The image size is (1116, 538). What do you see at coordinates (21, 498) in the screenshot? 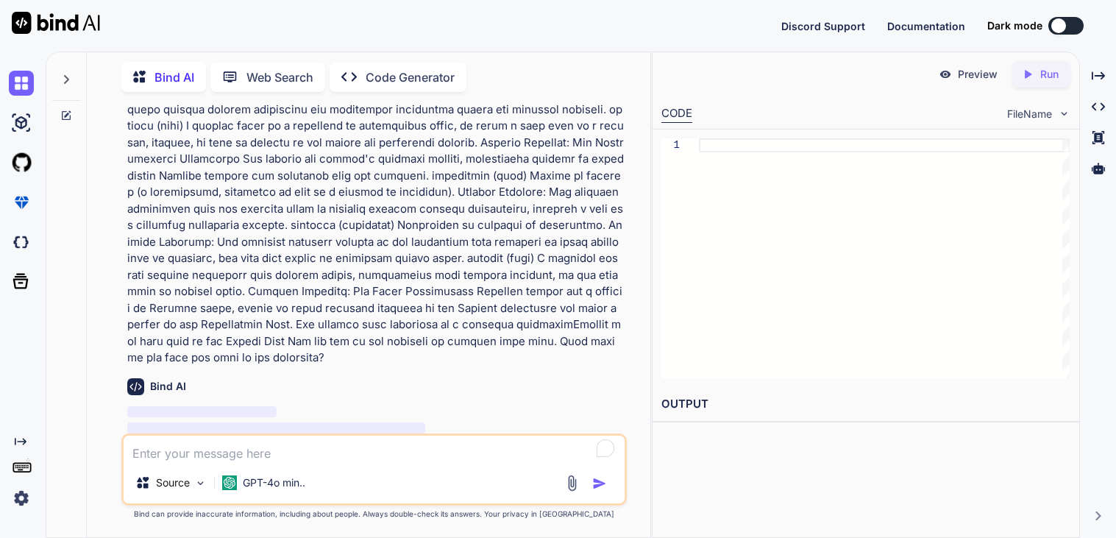
I see `img: settings` at bounding box center [21, 498].